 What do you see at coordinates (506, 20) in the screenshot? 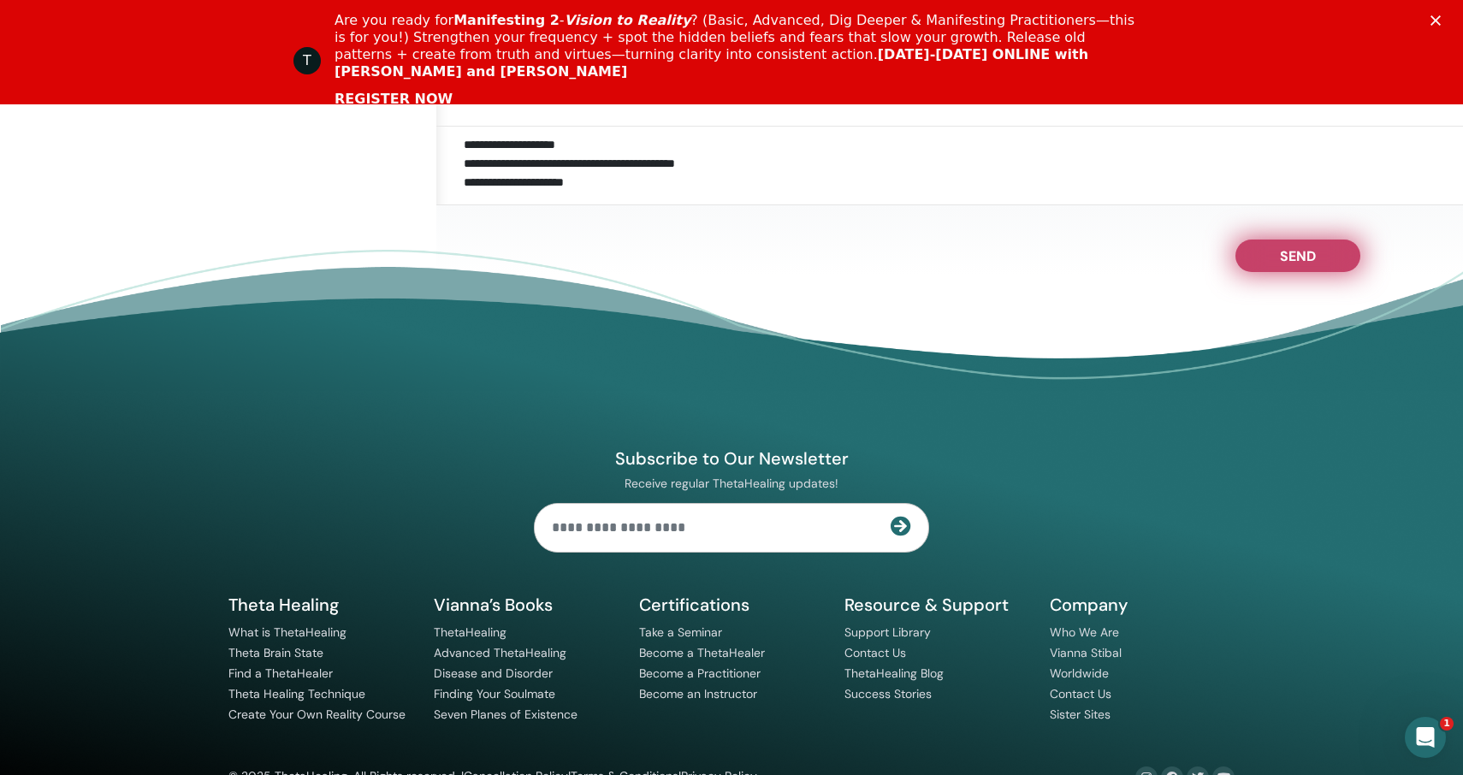
I see `b: Manifesting 2` at bounding box center [506, 20].